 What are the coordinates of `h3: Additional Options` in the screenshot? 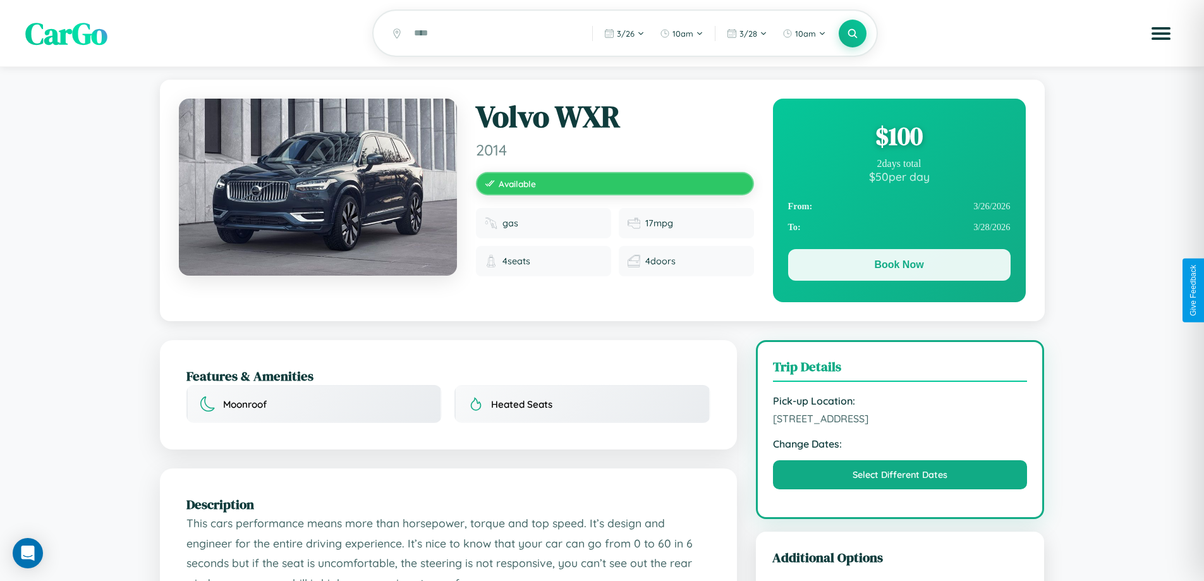 It's located at (900, 557).